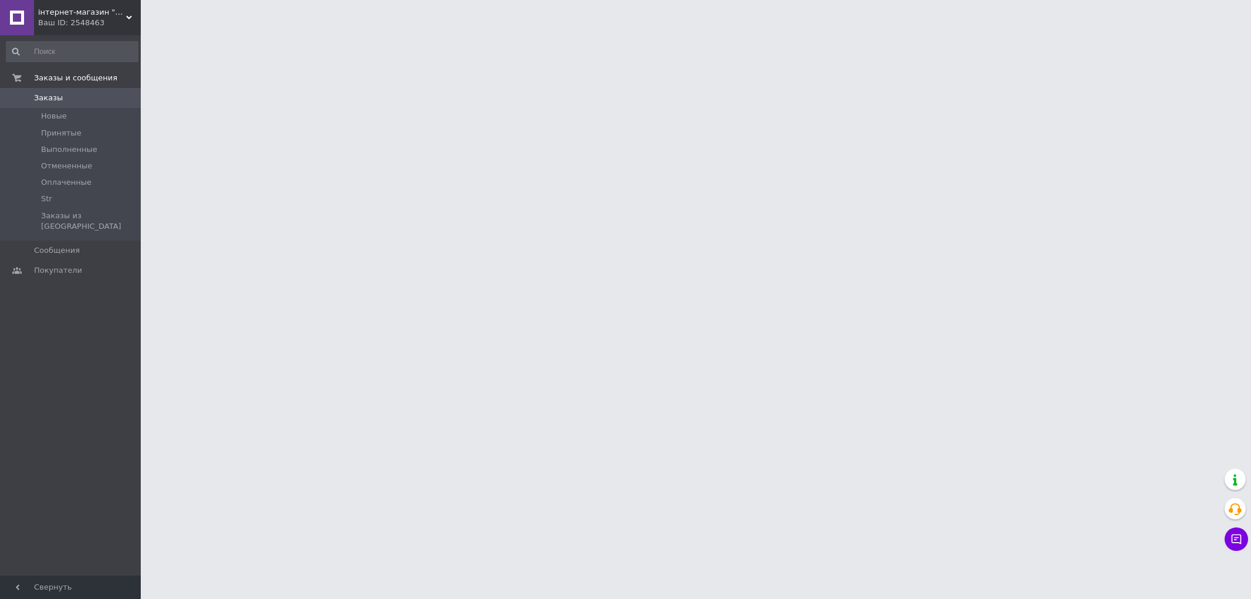 The image size is (1251, 599). What do you see at coordinates (69, 150) in the screenshot?
I see `span: Выполненные` at bounding box center [69, 150].